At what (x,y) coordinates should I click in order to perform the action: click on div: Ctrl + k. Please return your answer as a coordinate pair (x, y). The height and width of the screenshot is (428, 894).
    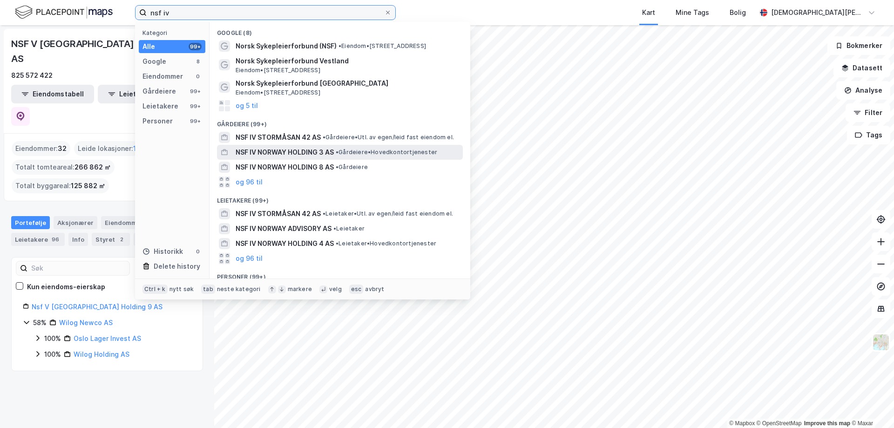
    Looking at the image, I should click on (155, 289).